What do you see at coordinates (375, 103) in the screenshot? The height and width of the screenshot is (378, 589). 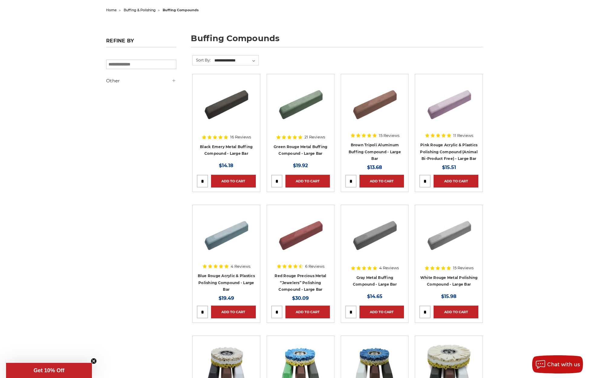 I see `img: Brown Tripoli Aluminum Buffing Compound` at bounding box center [375, 103].